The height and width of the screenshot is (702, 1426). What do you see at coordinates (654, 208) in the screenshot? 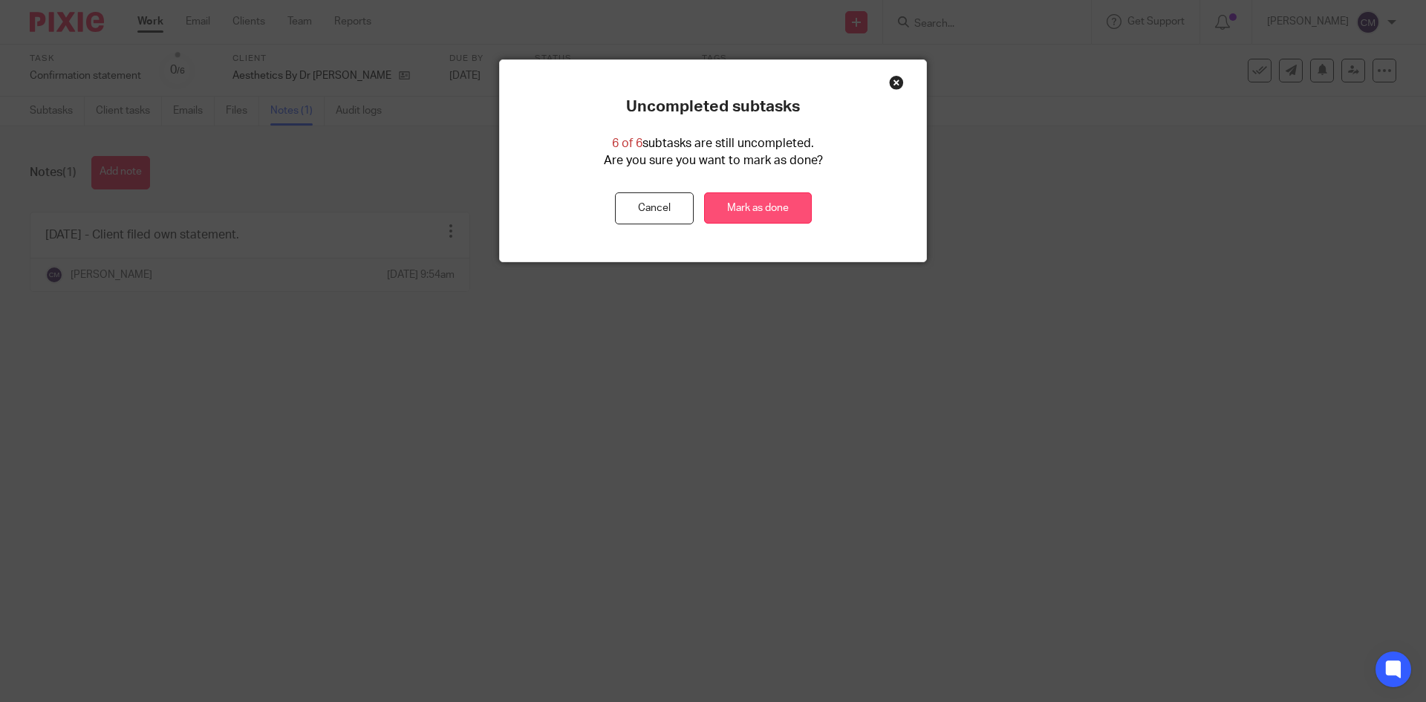
I see `button: Cancel` at bounding box center [654, 208].